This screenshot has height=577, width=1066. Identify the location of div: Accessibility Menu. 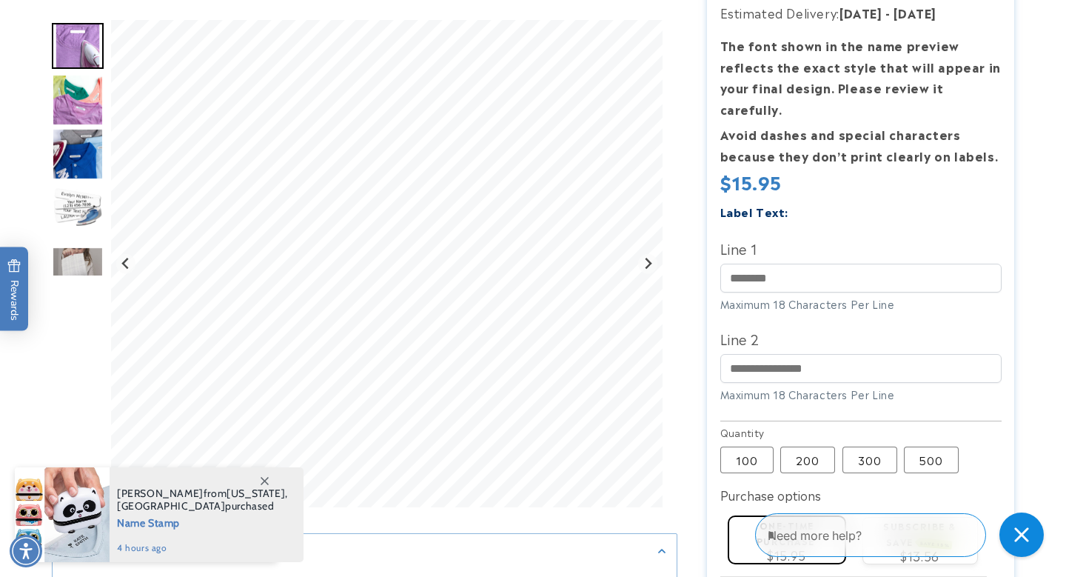
(26, 551).